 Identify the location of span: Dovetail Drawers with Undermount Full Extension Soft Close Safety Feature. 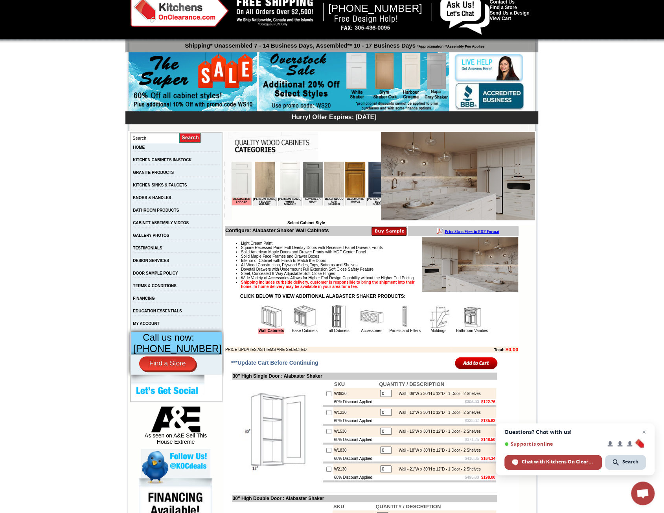
(307, 269).